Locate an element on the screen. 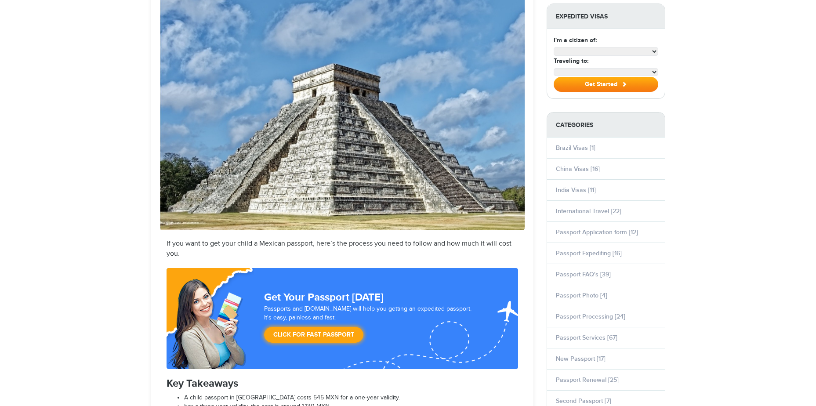 This screenshot has height=406, width=816. a: Second Passport [7] is located at coordinates (584, 401).